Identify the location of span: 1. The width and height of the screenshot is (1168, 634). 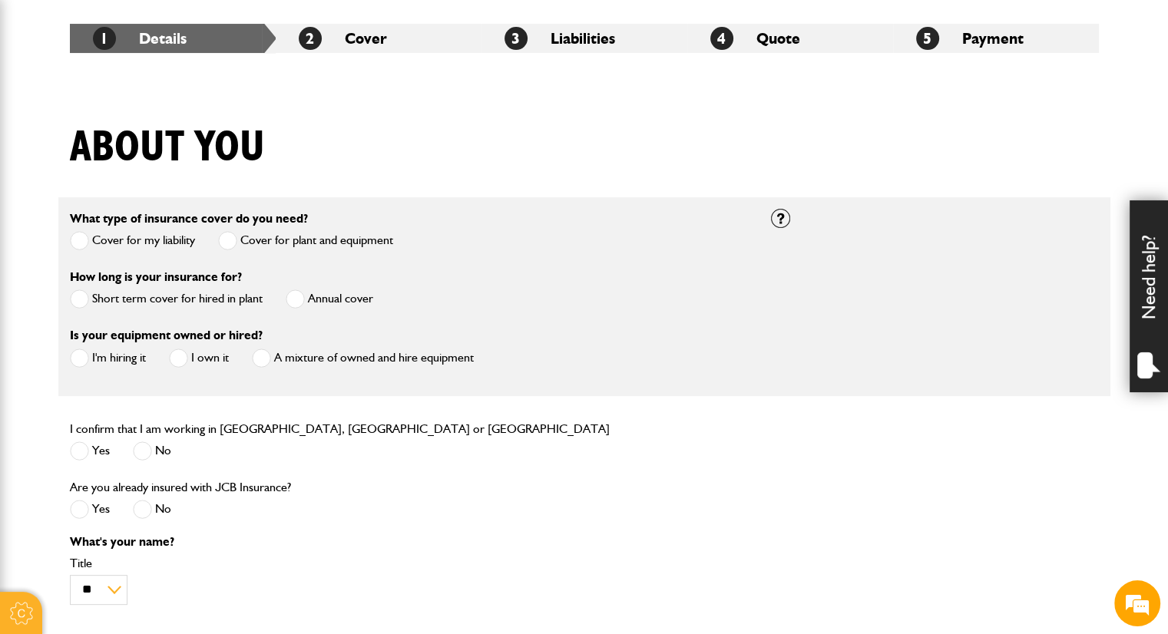
(104, 38).